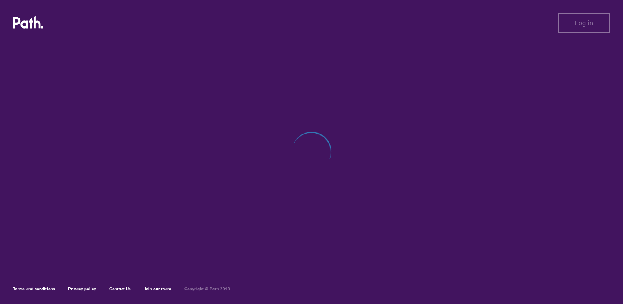 Image resolution: width=623 pixels, height=304 pixels. Describe the element at coordinates (120, 288) in the screenshot. I see `a: Contact Us` at that location.